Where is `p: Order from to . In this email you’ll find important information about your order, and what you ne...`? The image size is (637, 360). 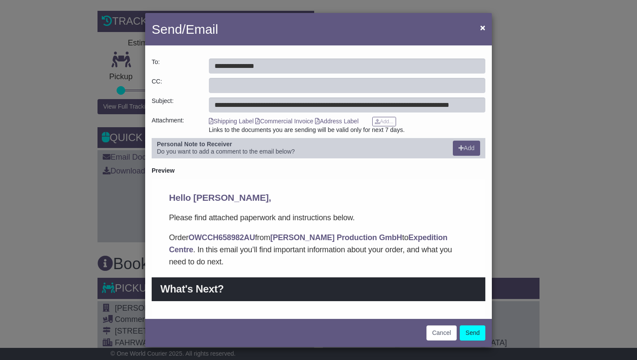
p: Order from to . In this email you’ll find important information about your order, and what you ne... is located at coordinates (167, 71).